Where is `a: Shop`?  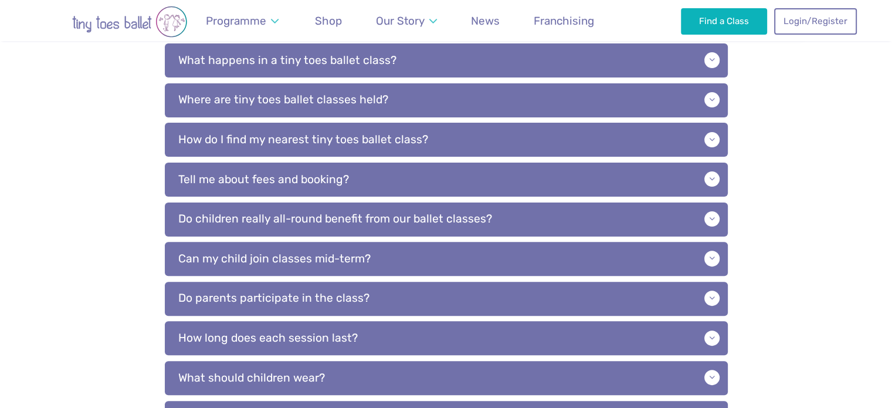 a: Shop is located at coordinates (328, 21).